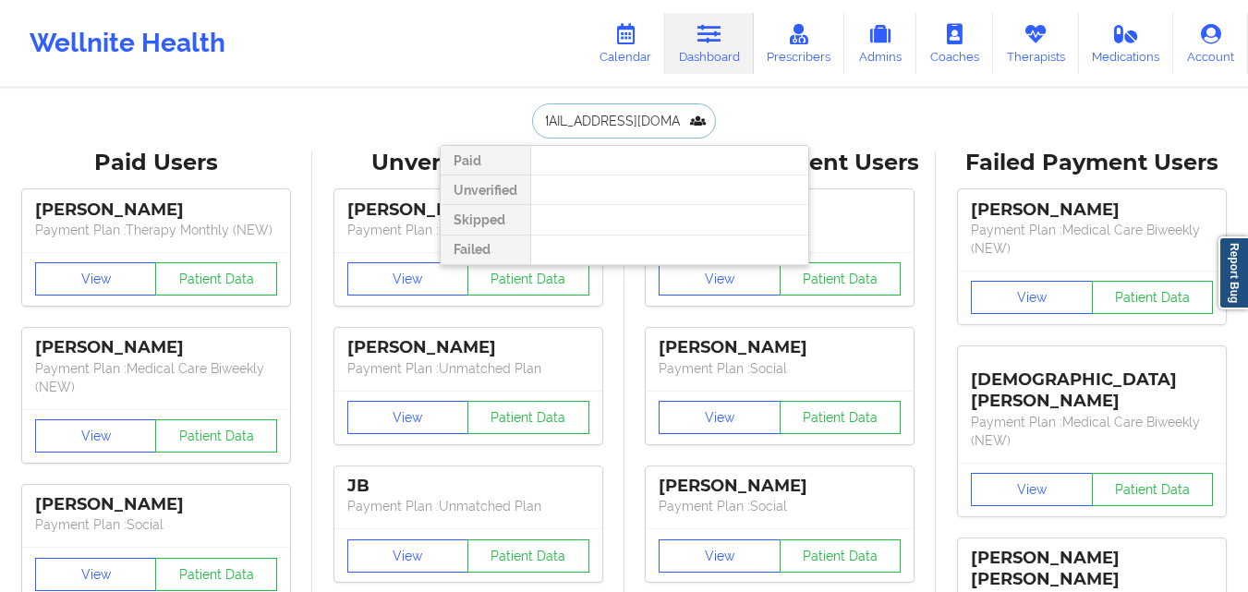  What do you see at coordinates (626, 43) in the screenshot?
I see `a: Calendar` at bounding box center [626, 43].